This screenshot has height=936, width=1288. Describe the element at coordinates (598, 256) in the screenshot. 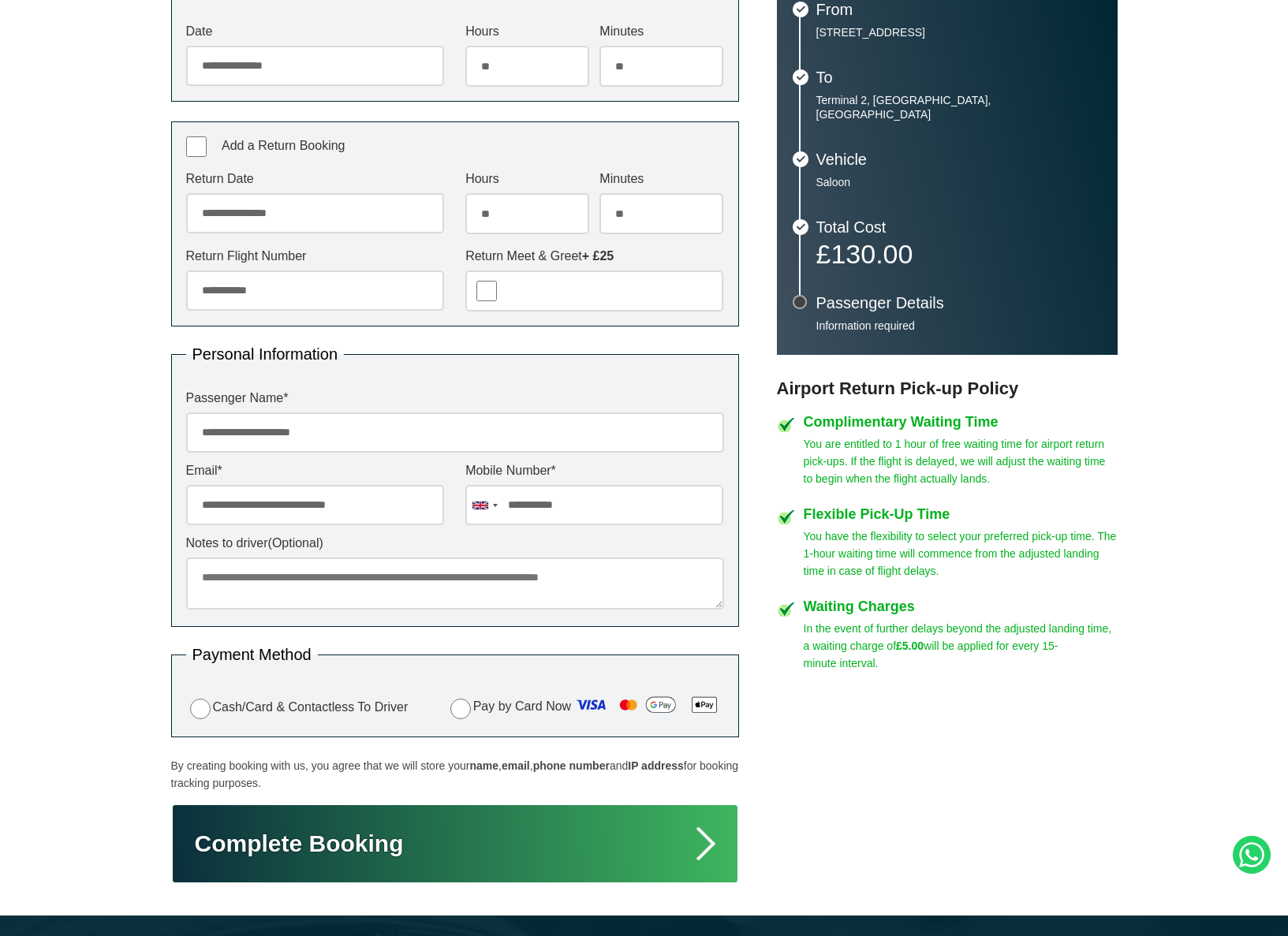

I see `strong: + £25` at that location.